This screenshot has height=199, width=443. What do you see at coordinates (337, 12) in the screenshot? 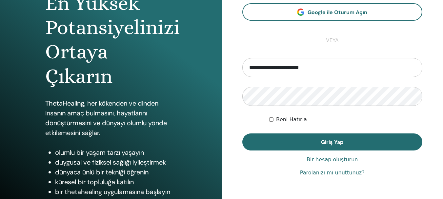
I see `font: Google ile Oturum Açın` at bounding box center [337, 12].